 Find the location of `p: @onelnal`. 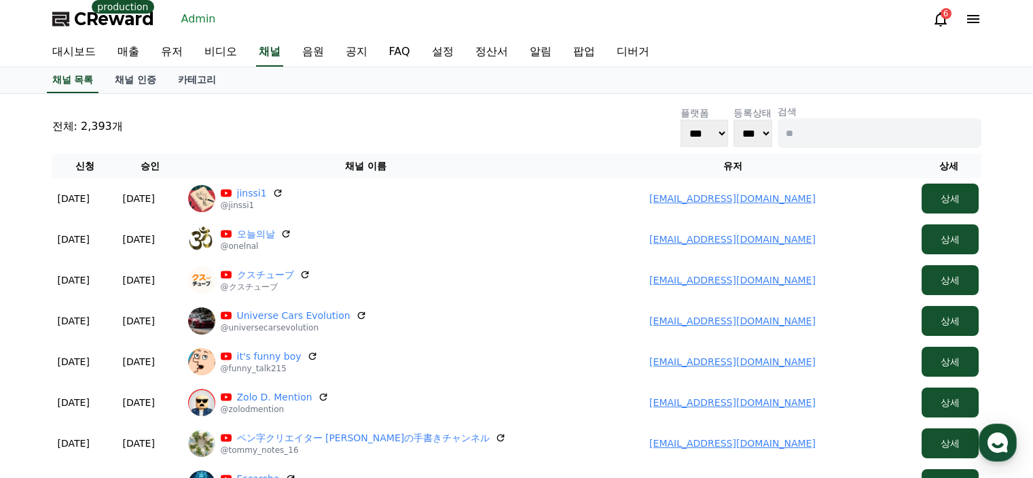

p: @onelnal is located at coordinates (256, 246).